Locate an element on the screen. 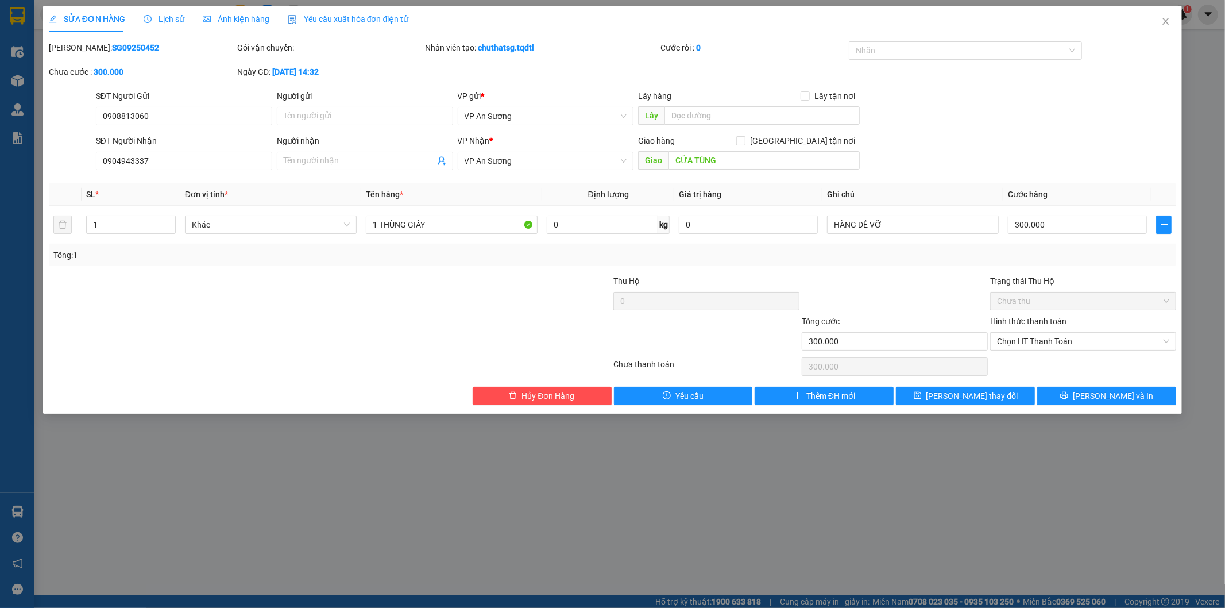 The image size is (1225, 608). button: plusThêm ĐH mới is located at coordinates (824, 396).